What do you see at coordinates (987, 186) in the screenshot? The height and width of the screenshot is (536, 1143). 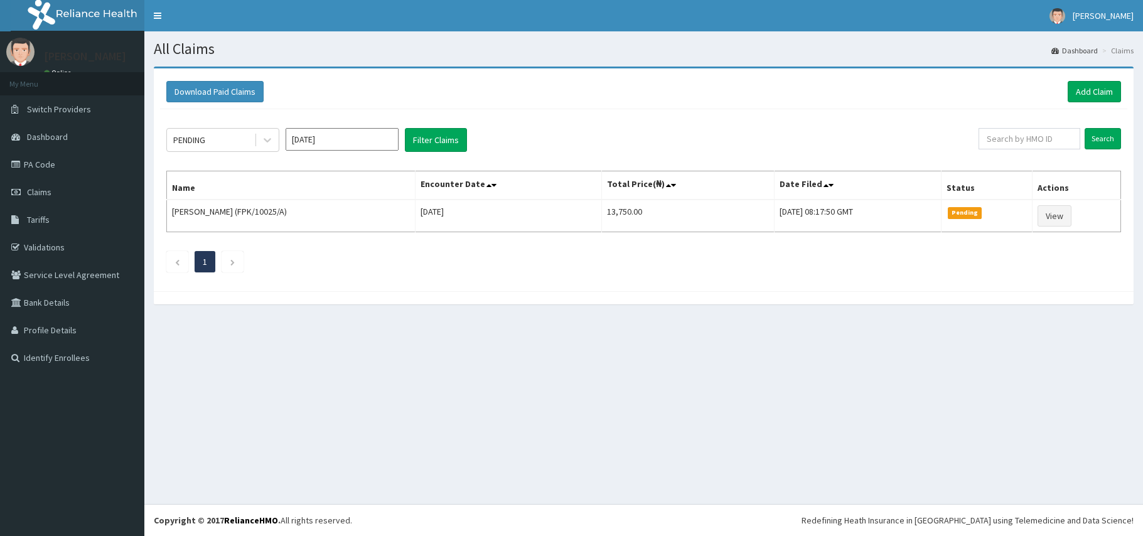 I see `th: Status` at bounding box center [987, 186].